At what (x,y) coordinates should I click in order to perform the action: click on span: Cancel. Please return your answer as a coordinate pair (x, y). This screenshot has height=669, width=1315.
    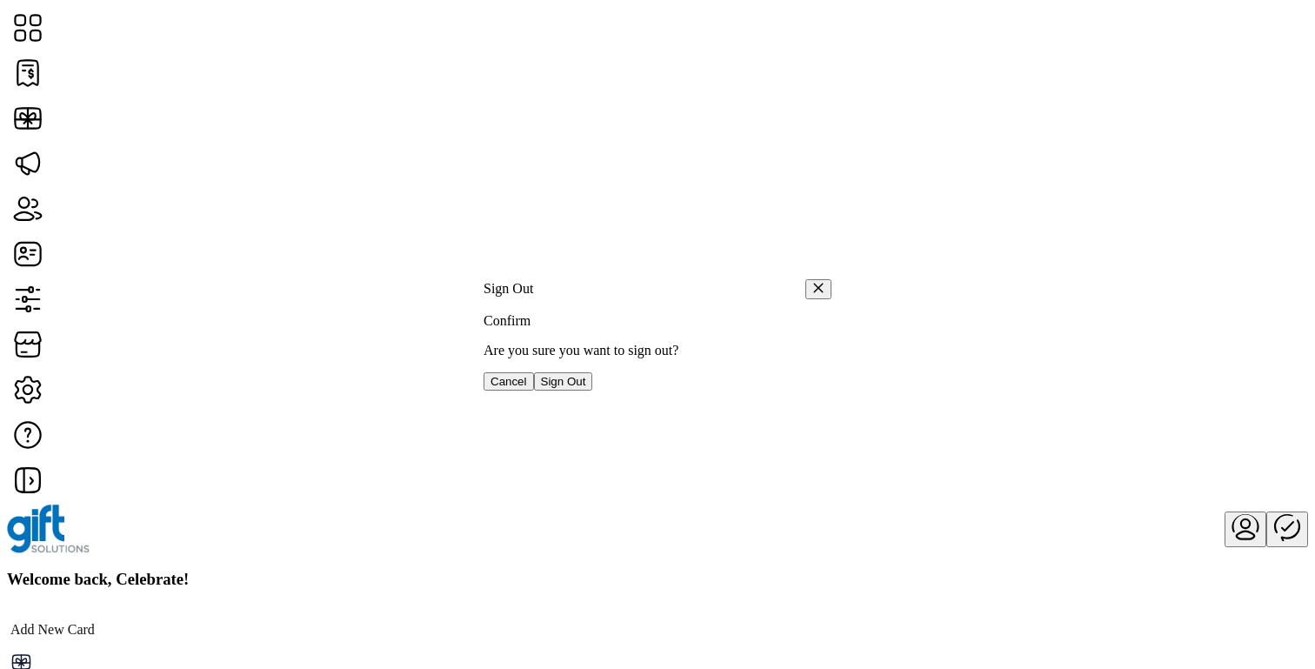
    Looking at the image, I should click on (509, 381).